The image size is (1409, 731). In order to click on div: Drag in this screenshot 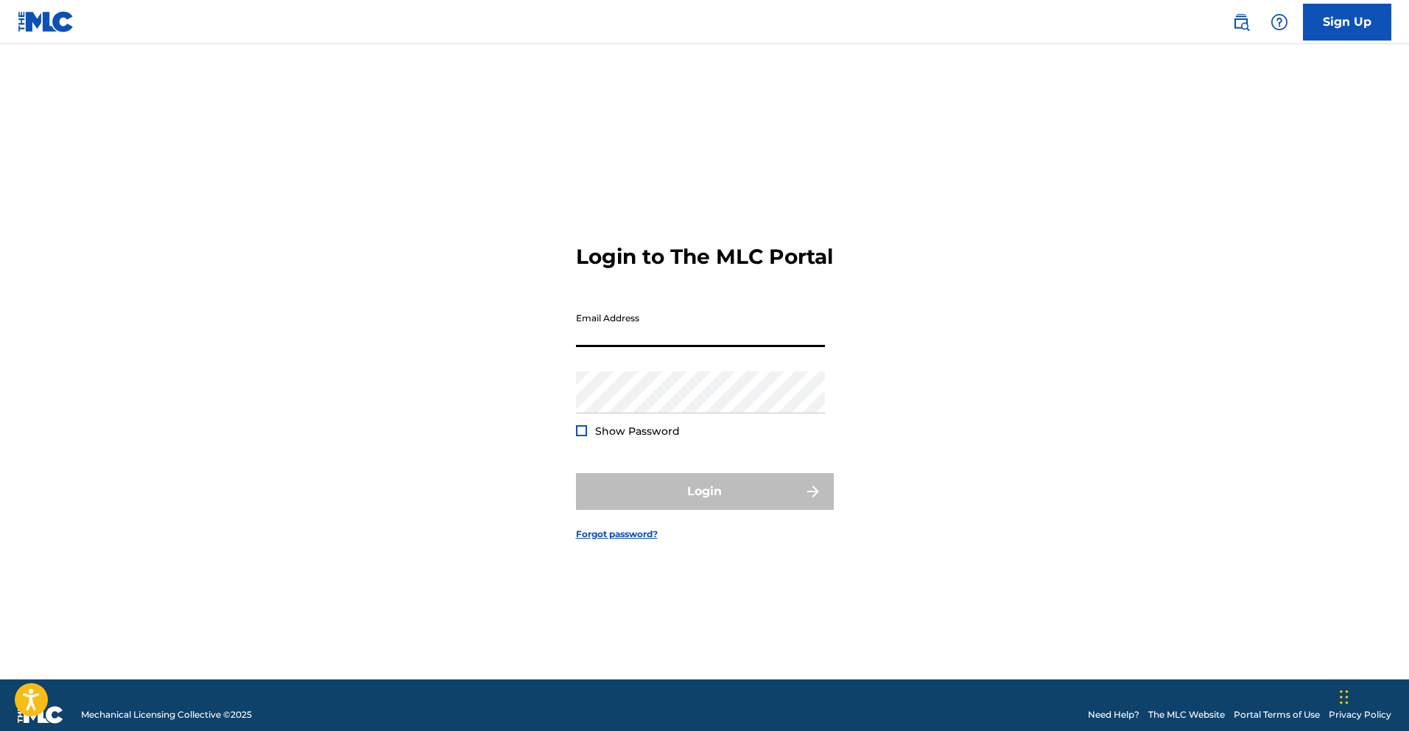, I will do `click(1344, 697)`.